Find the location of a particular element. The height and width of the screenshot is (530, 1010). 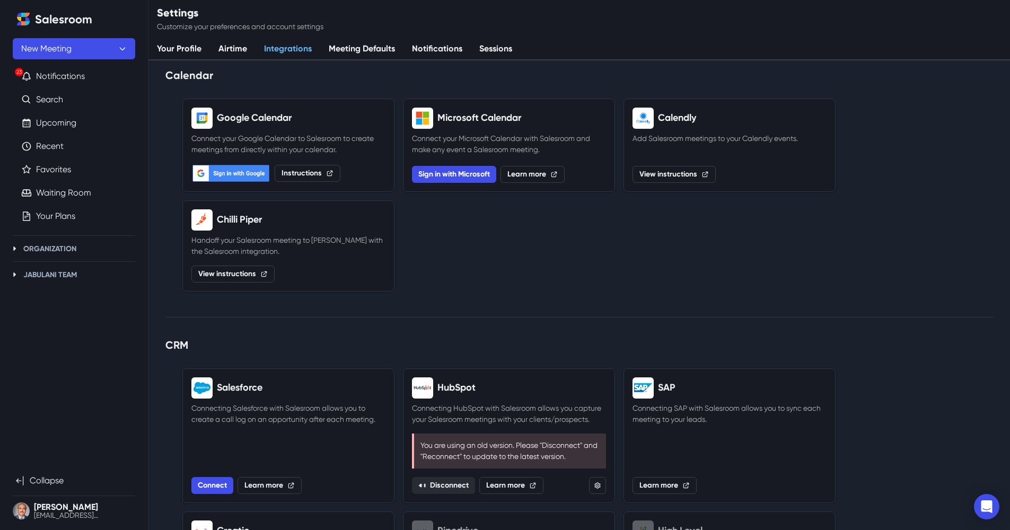

h2: CRM is located at coordinates (579, 345).